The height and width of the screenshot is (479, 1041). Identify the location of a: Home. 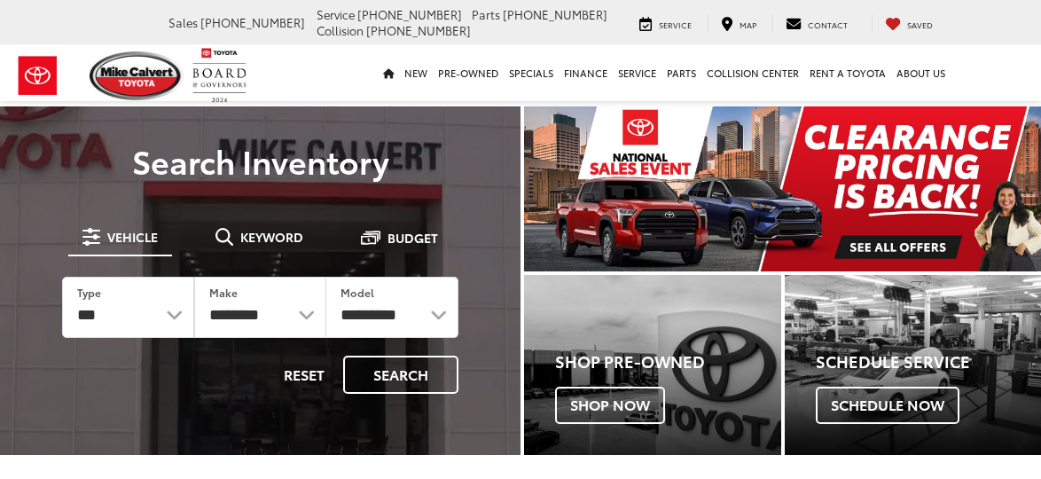
(389, 73).